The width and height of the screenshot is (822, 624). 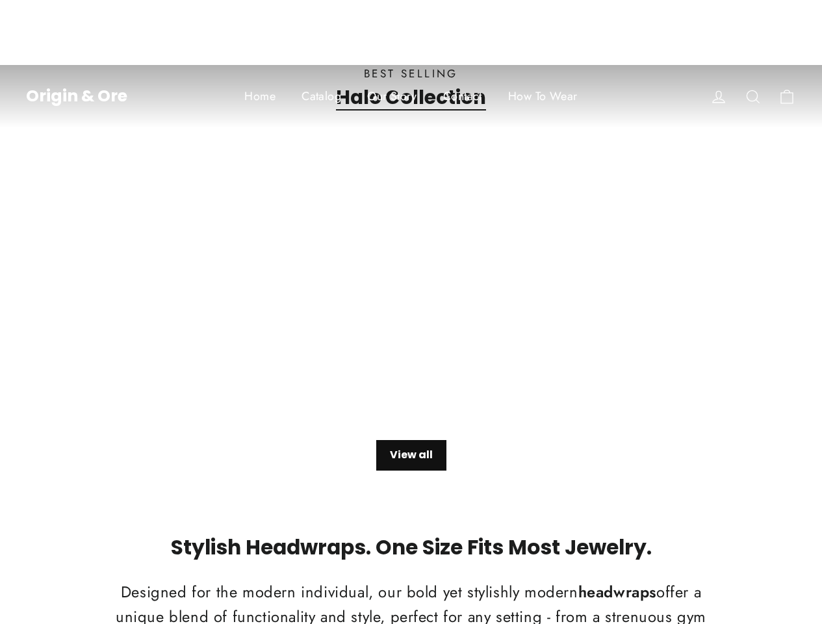 What do you see at coordinates (463, 96) in the screenshot?
I see `a: Contact` at bounding box center [463, 96].